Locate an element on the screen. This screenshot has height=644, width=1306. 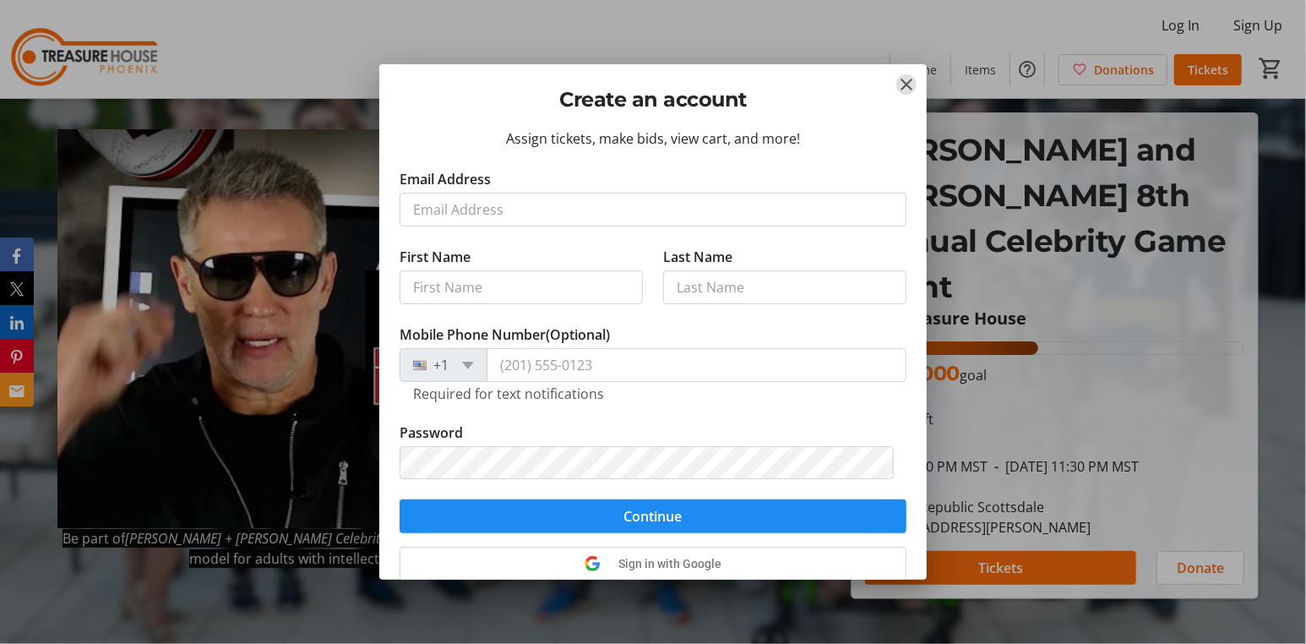
tr-hint: Required for text notifications is located at coordinates (509, 394).